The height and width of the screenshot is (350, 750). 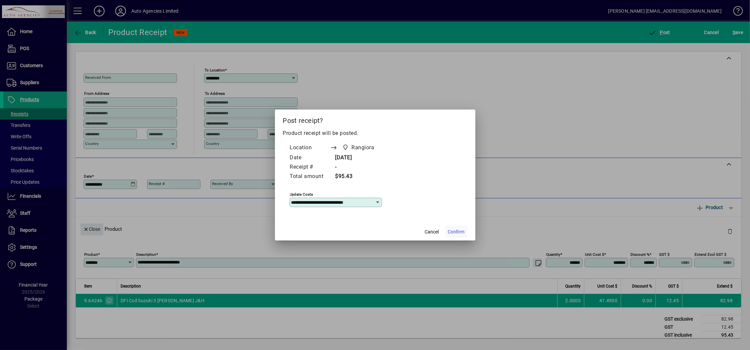 I want to click on h2: Post receipt?, so click(x=375, y=119).